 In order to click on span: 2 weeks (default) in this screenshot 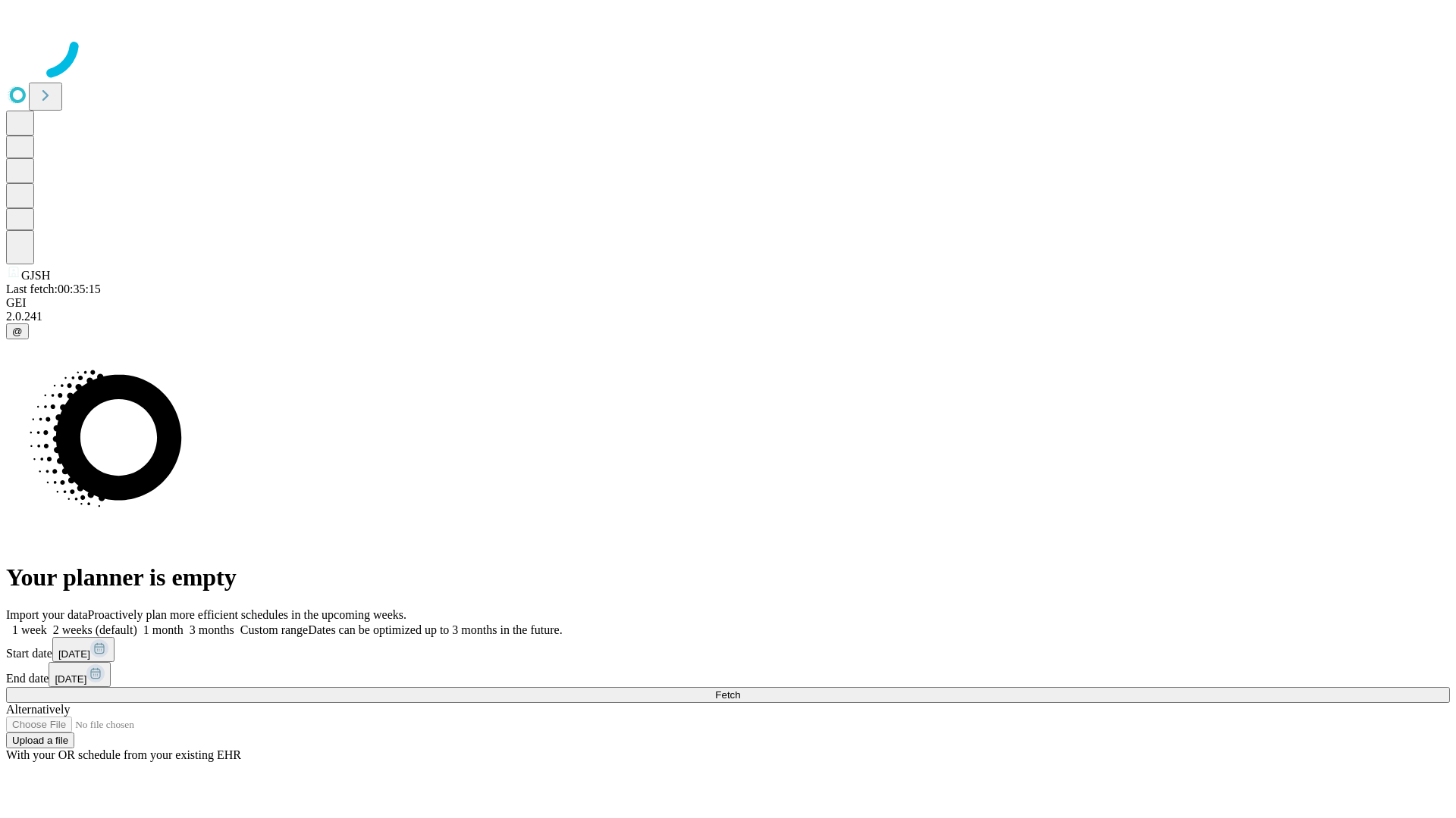, I will do `click(95, 630)`.